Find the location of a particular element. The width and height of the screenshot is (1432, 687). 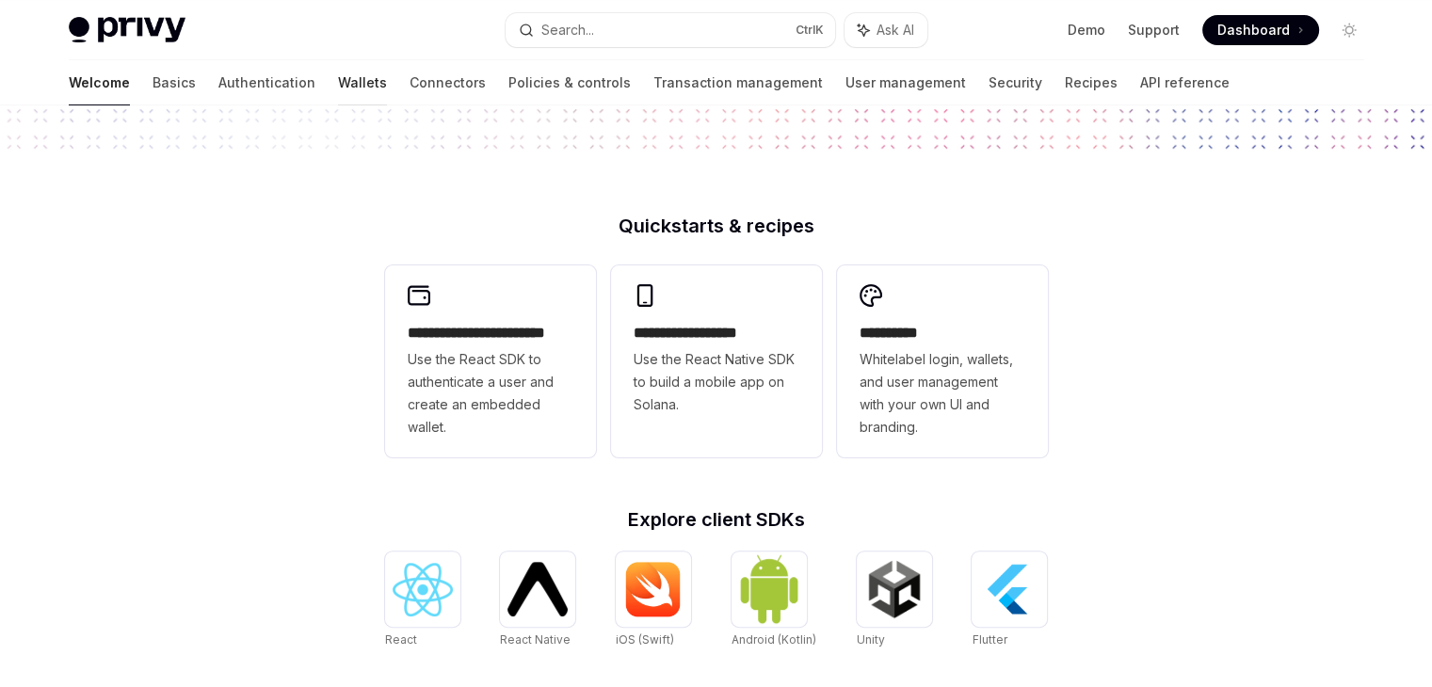

a: iOS (Swift)iOS (Swift) is located at coordinates (653, 601).